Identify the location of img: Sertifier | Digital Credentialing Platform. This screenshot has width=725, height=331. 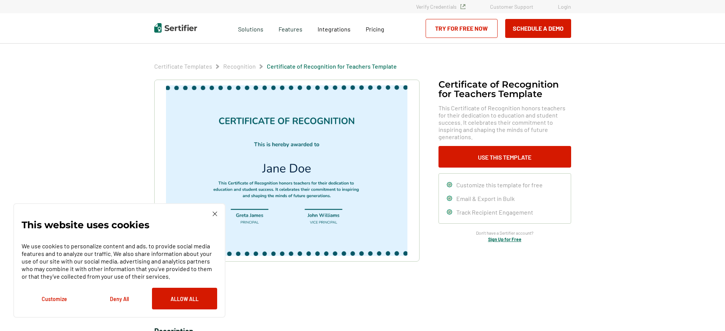
(176, 28).